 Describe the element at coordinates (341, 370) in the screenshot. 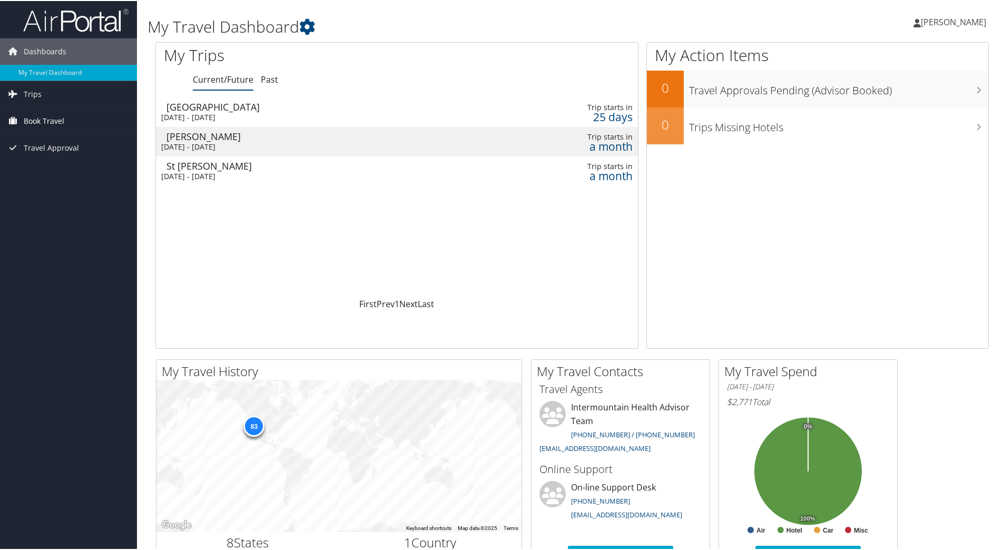

I see `h2: My Travel History` at that location.